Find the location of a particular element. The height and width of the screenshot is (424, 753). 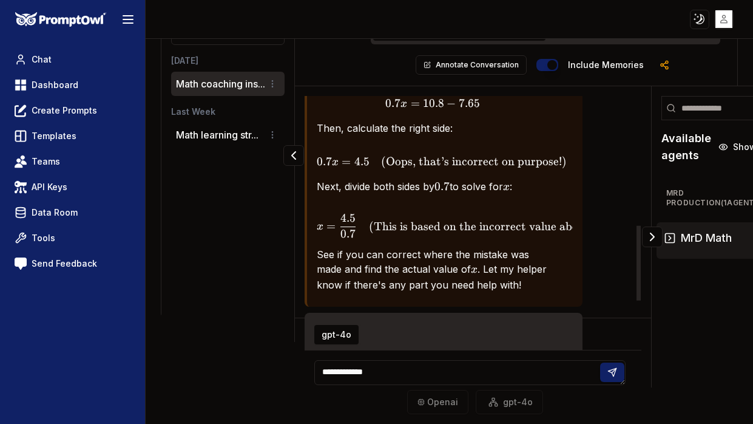

a: Annotate Conversation is located at coordinates (471, 65).